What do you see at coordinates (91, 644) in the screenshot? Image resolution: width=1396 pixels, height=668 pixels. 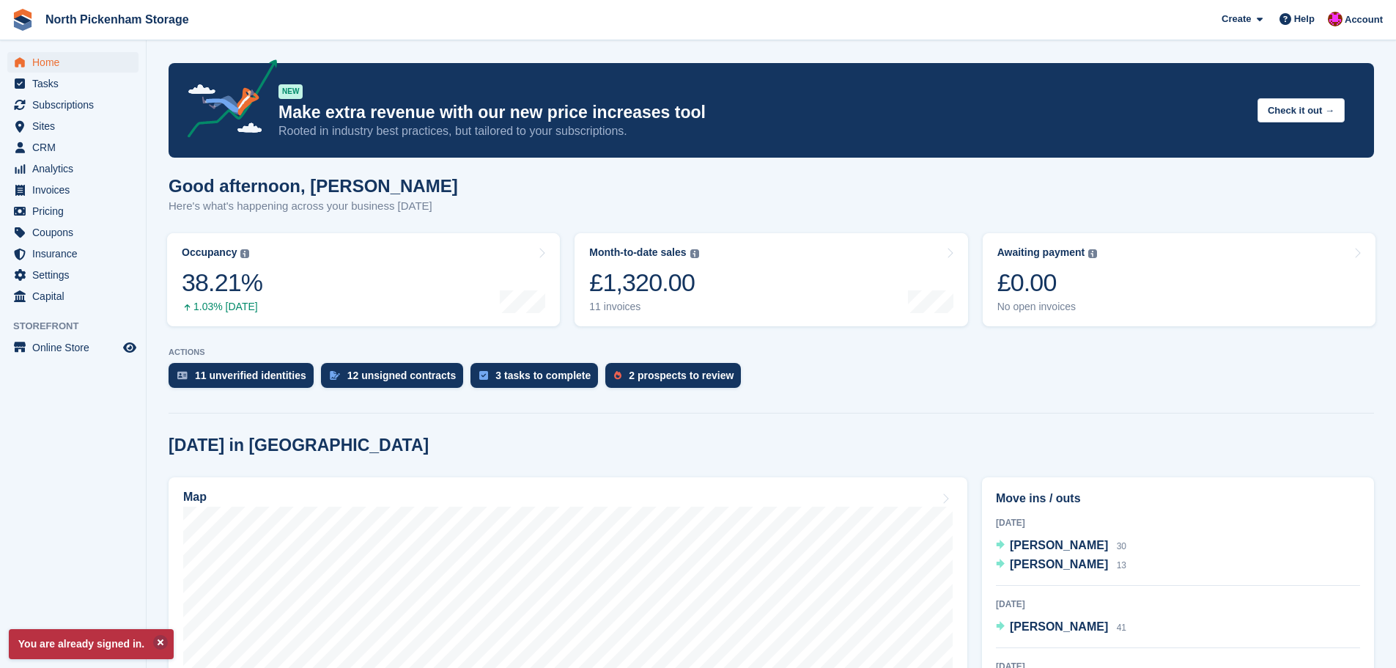 I see `p: You are already signed in.` at bounding box center [91, 644].